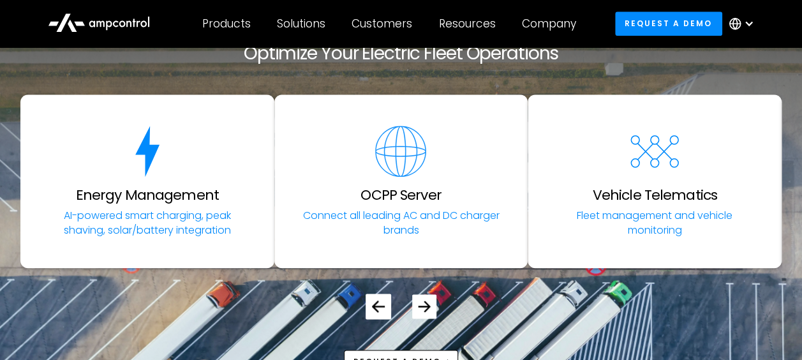 The height and width of the screenshot is (360, 802). What do you see at coordinates (401, 223) in the screenshot?
I see `p: Connect all leading AC and DC charger brands` at bounding box center [401, 223].